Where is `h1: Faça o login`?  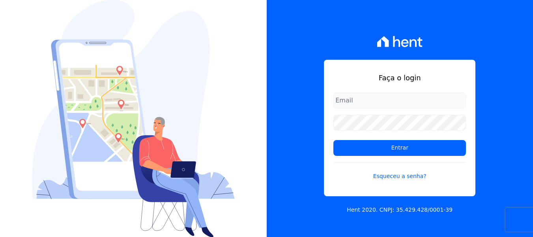 h1: Faça o login is located at coordinates (400, 77).